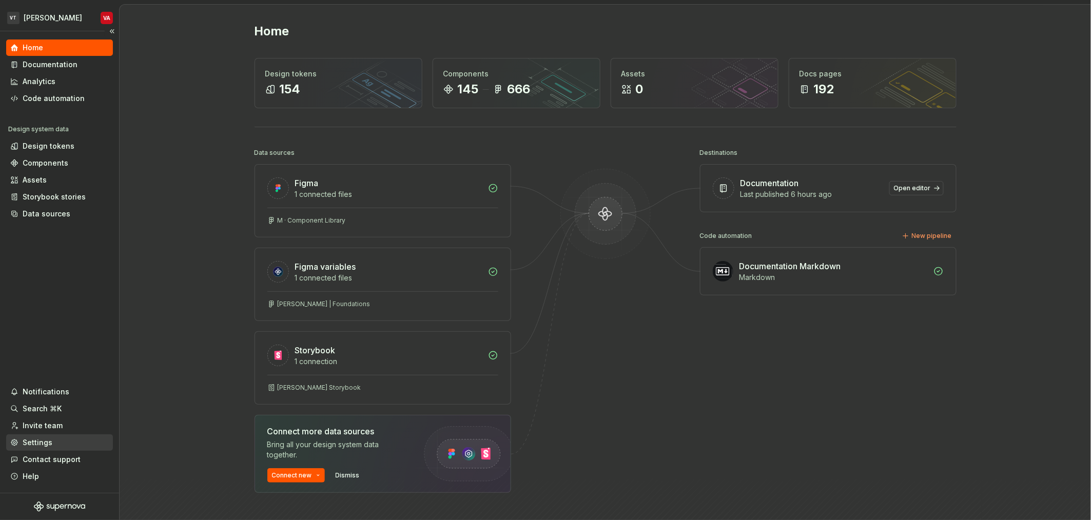 The image size is (1091, 520). What do you see at coordinates (290, 89) in the screenshot?
I see `div: 154` at bounding box center [290, 89].